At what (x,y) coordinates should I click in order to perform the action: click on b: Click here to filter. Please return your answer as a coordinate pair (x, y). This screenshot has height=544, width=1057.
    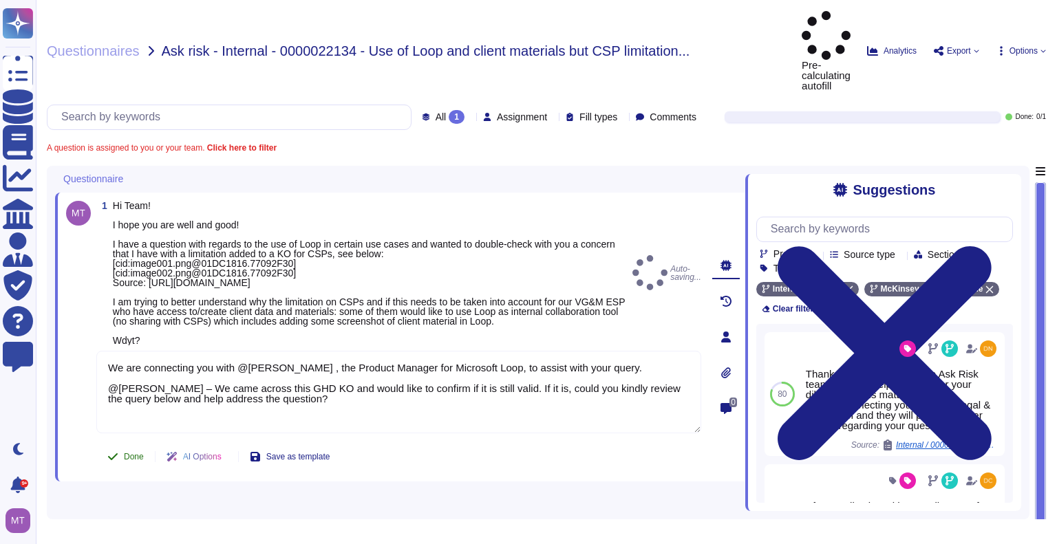
    Looking at the image, I should click on (240, 148).